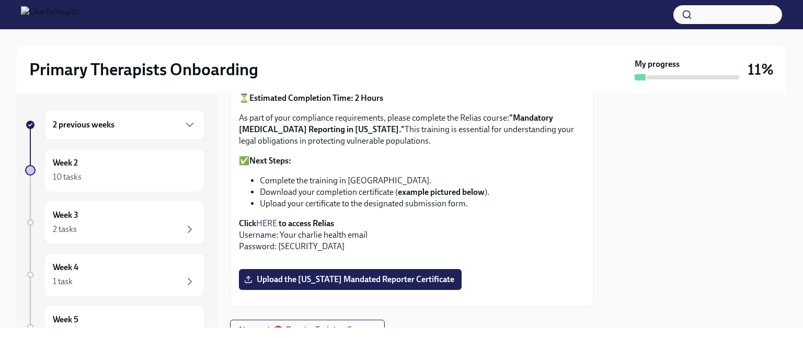 This screenshot has width=803, height=338. What do you see at coordinates (270, 160) in the screenshot?
I see `strong: Next Steps:` at bounding box center [270, 160].